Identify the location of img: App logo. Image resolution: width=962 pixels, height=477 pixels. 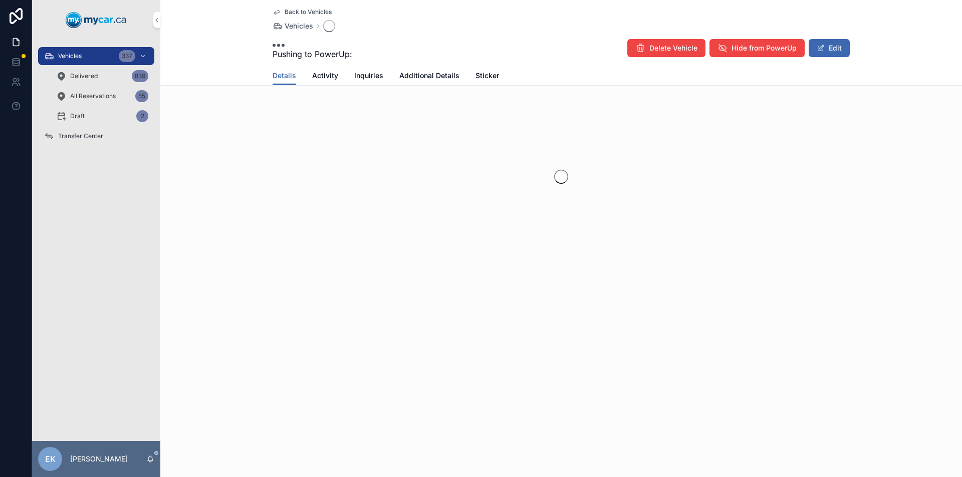
(96, 20).